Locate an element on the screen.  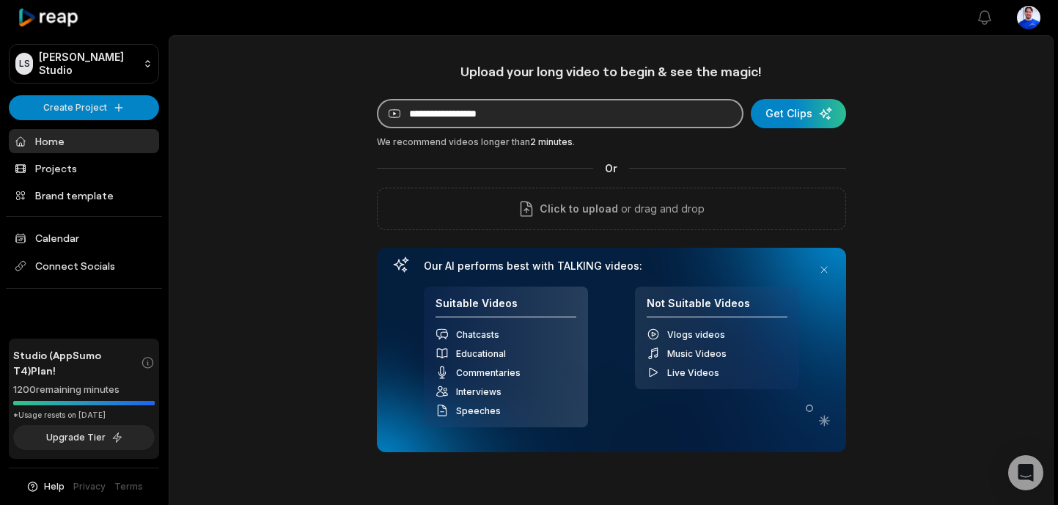
span: Studio (AppSumo T4) Plan! is located at coordinates (77, 363).